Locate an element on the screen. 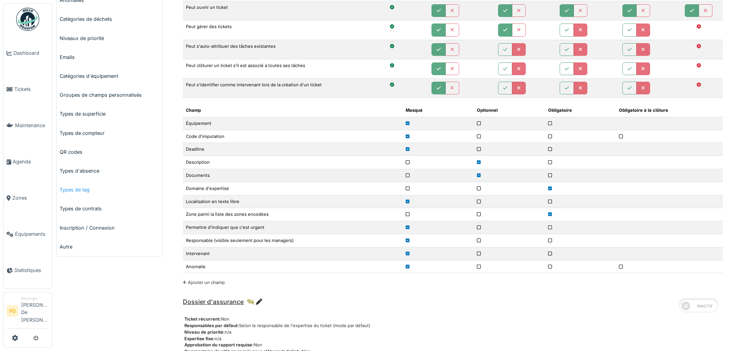 This screenshot has width=739, height=351. span: Niveau de priorité: is located at coordinates (204, 332).